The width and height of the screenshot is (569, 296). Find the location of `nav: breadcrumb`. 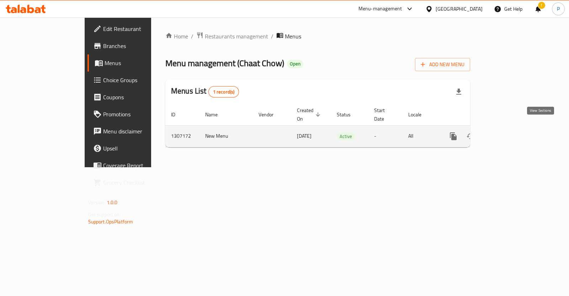

nav: breadcrumb is located at coordinates (318, 36).